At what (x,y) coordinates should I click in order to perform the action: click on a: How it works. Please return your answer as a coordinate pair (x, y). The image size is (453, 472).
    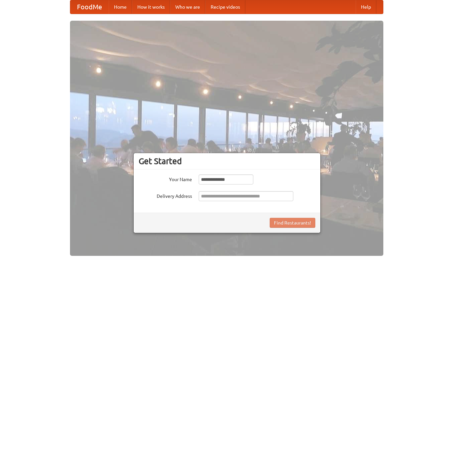
    Looking at the image, I should click on (151, 7).